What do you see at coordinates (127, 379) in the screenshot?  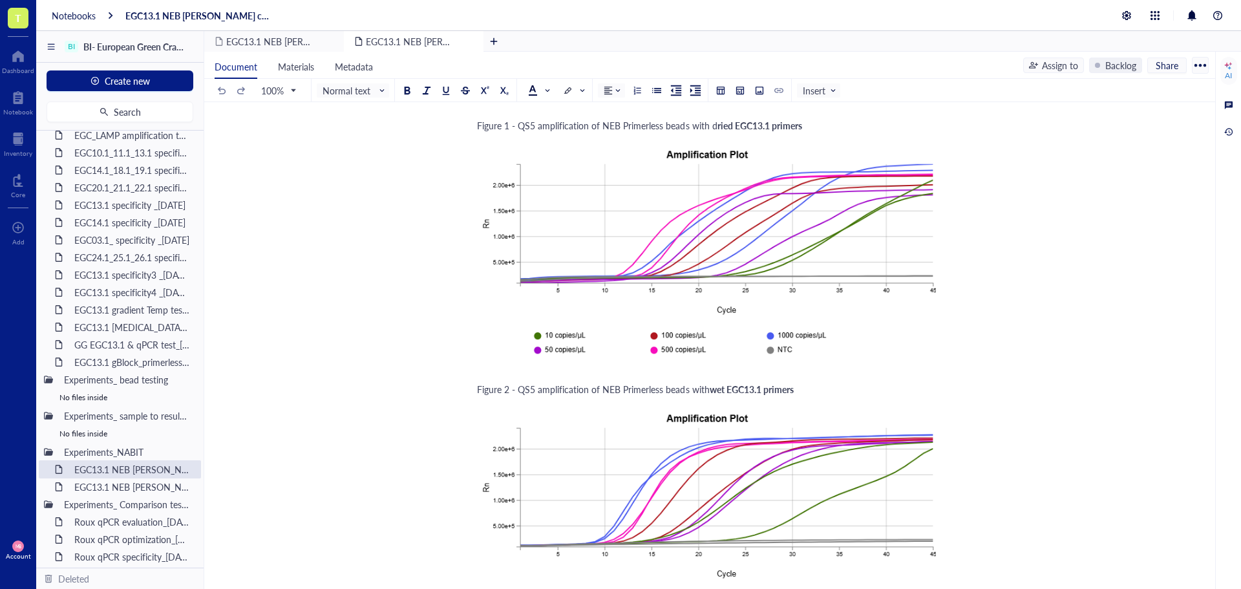 I see `div: Experiments_ bead testing` at bounding box center [127, 379].